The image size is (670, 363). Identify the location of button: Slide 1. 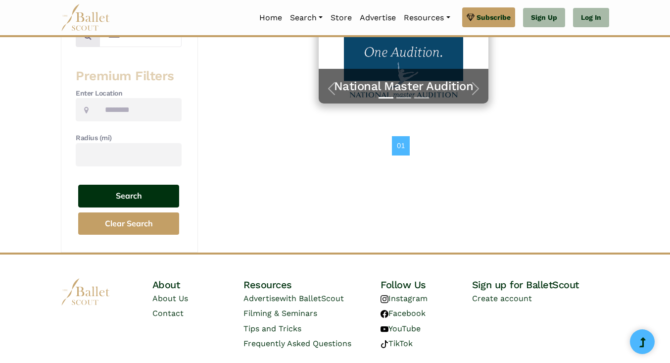
(386, 97).